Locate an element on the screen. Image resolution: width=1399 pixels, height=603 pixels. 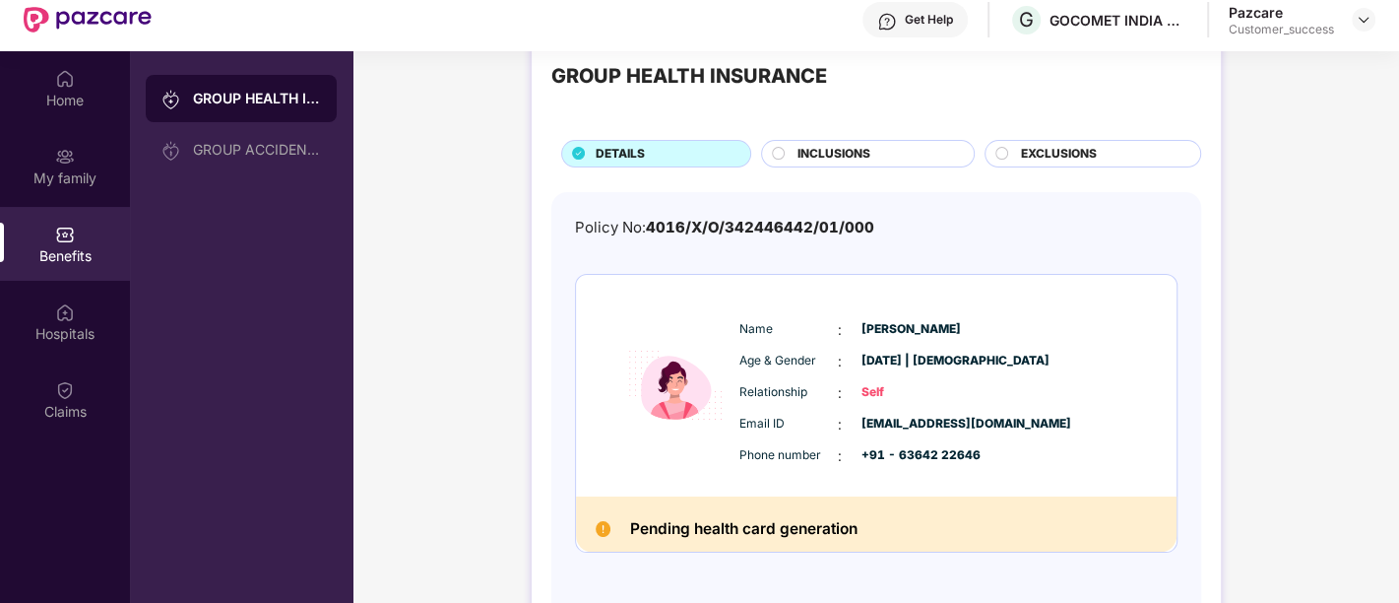
img: svg+xml;base64,PHN2ZyBpZD0iSG9zcGl0YWxzIiB4bWxucz0iaHR0cDovL3d3dy53My5vcmcvMjAwMC9zdmciIHdpZHRoPS... is located at coordinates (65, 312).